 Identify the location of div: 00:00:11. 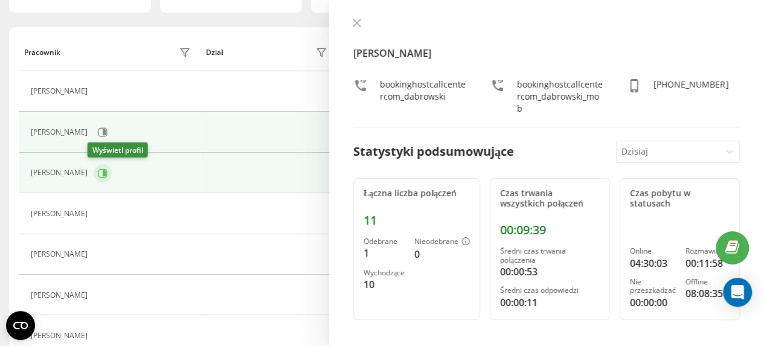
(549, 303).